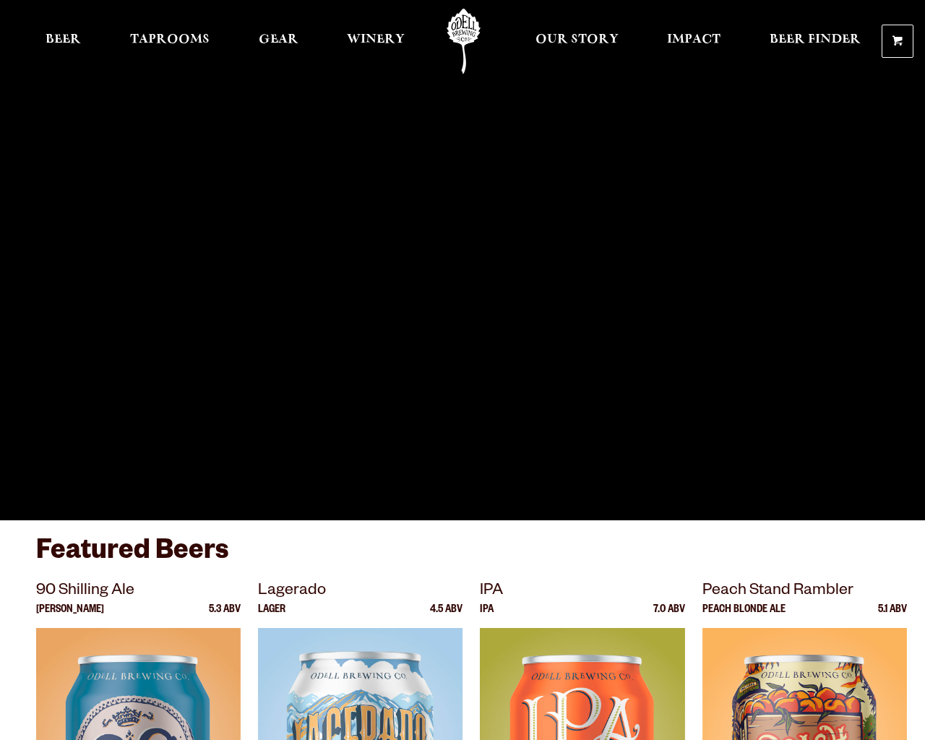 The image size is (925, 740). I want to click on h3: Featured Beers, so click(462, 556).